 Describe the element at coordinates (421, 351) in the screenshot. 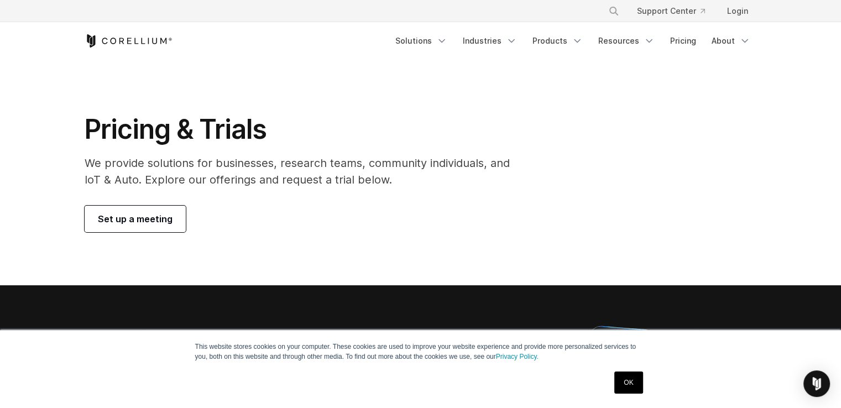

I see `p: This website stores cookies on your computer. These cookies are used to improve your website expe...` at that location.